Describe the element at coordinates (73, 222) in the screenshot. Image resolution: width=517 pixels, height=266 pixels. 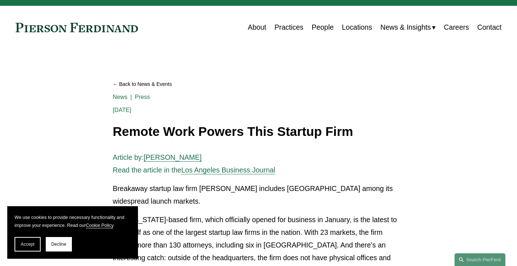
I see `p: We use cookies to provide necessary functionality and improve your experience. Read our .` at that location.